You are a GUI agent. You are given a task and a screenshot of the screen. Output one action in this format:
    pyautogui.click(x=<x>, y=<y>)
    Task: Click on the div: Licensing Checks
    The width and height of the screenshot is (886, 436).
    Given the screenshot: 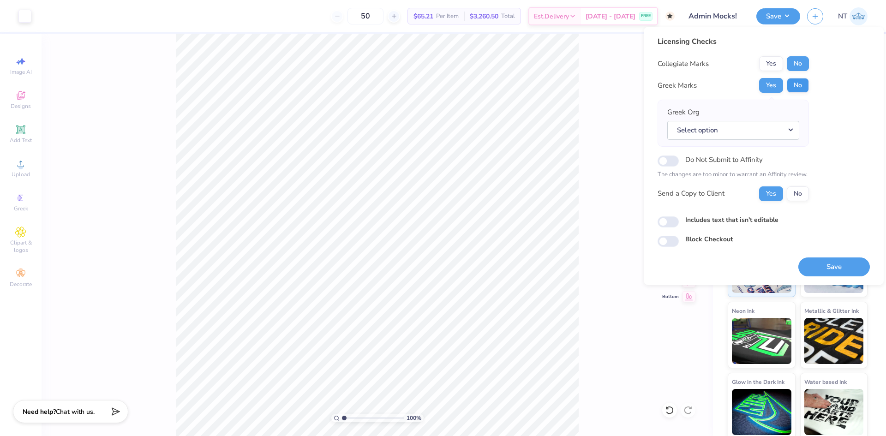 What is the action you would take?
    pyautogui.click(x=734, y=42)
    